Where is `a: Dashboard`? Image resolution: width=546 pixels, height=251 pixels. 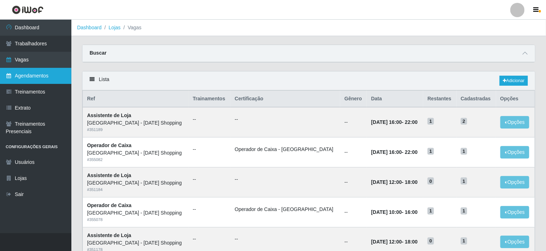
a: Dashboard is located at coordinates (89, 27).